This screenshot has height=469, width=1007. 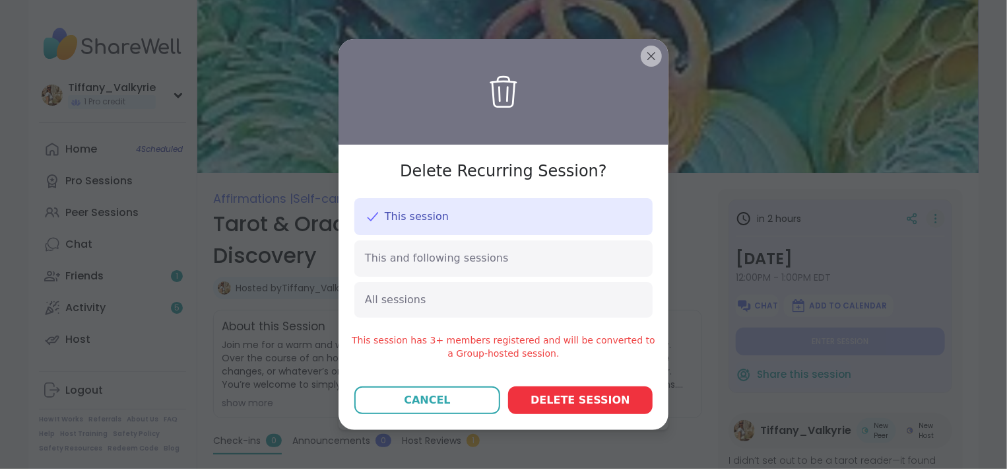 I want to click on button: Delete session, so click(x=580, y=400).